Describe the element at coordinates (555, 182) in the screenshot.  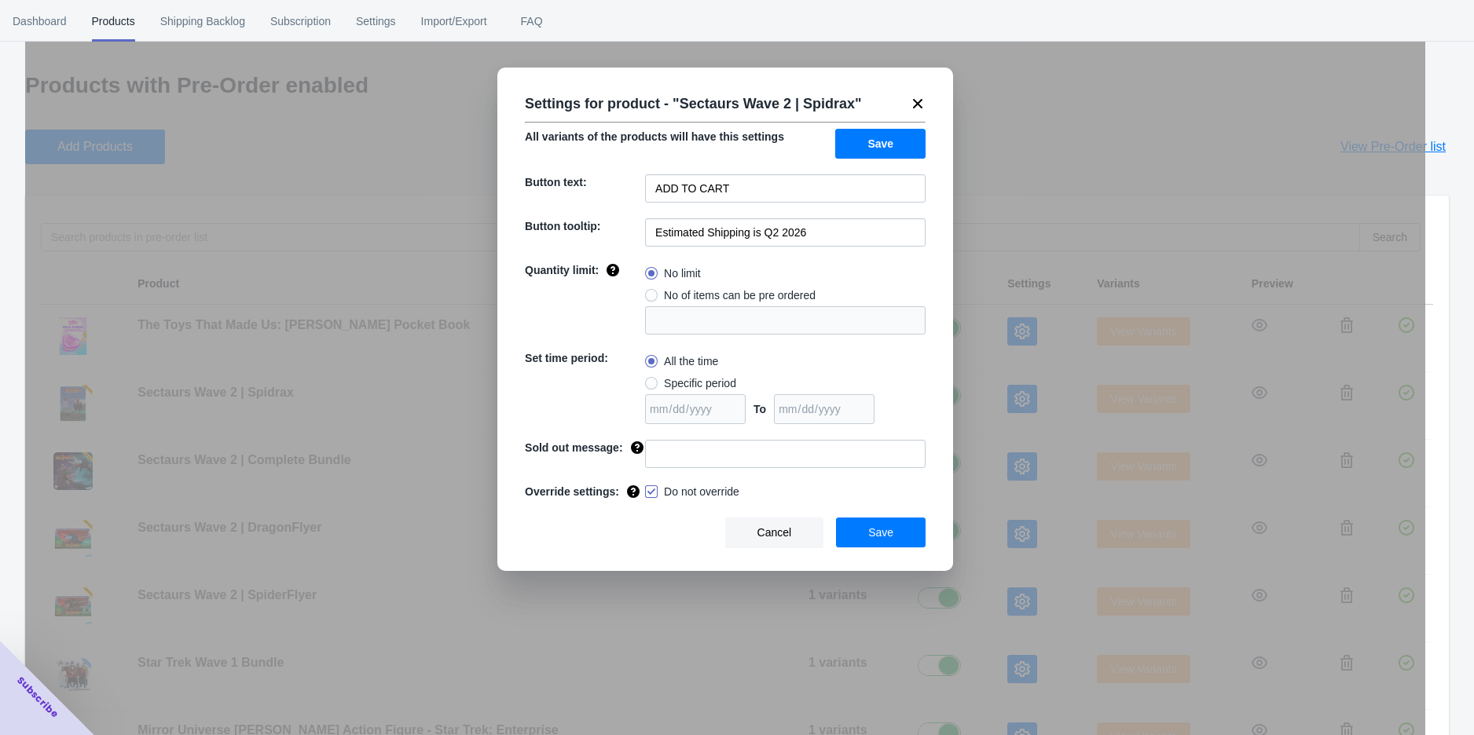
I see `span: Button text:` at that location.